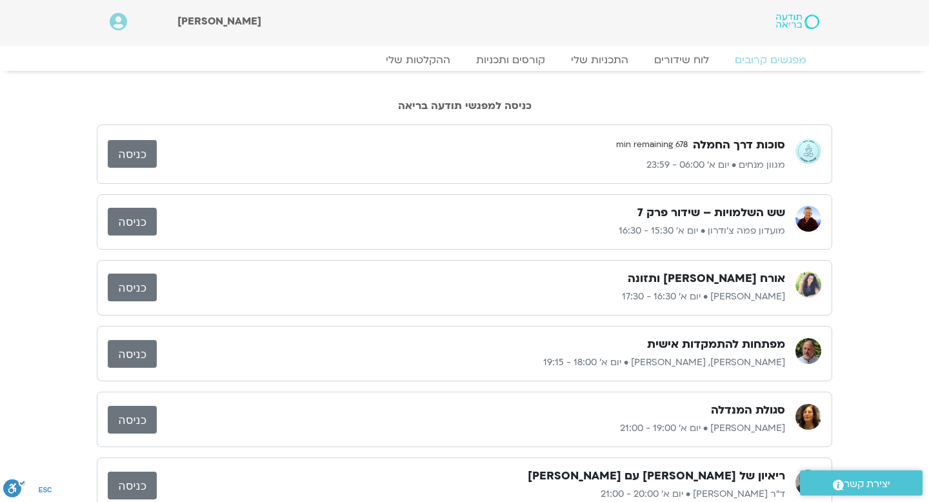  I want to click on img: מגוון מנחים, so click(808, 151).